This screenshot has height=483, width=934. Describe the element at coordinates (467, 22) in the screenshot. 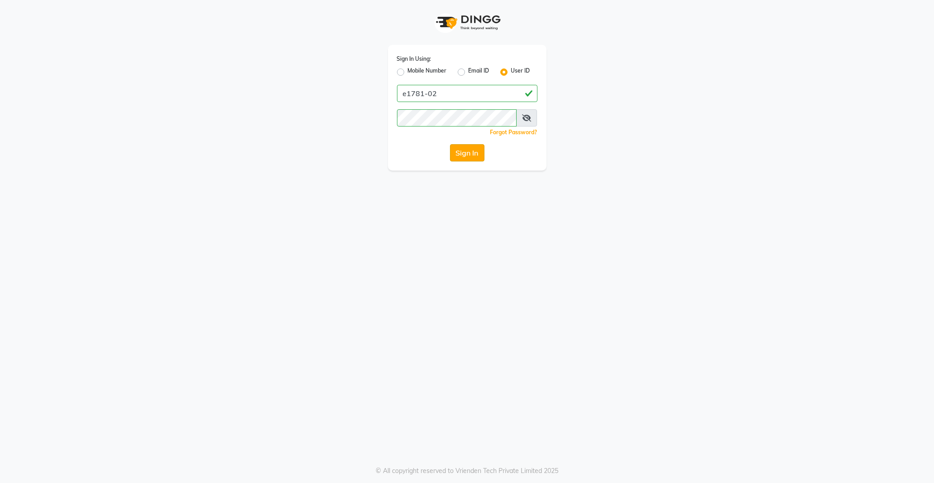

I see `img: logo1.svg` at that location.